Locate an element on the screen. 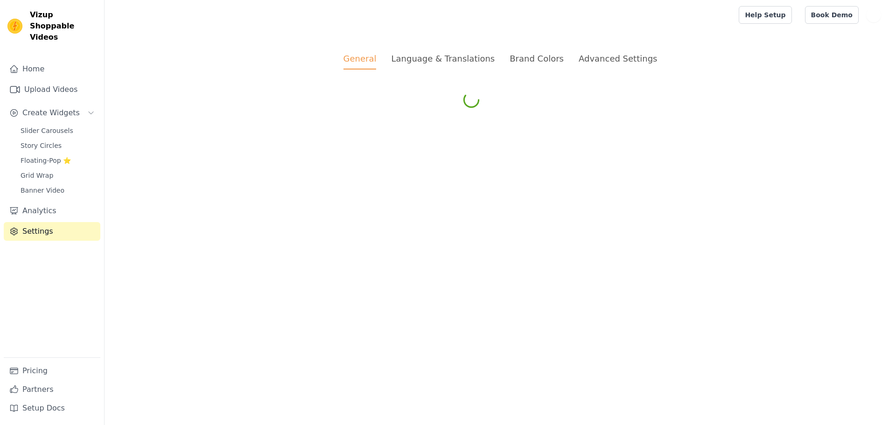 This screenshot has height=425, width=896. span: Banner Video is located at coordinates (42, 190).